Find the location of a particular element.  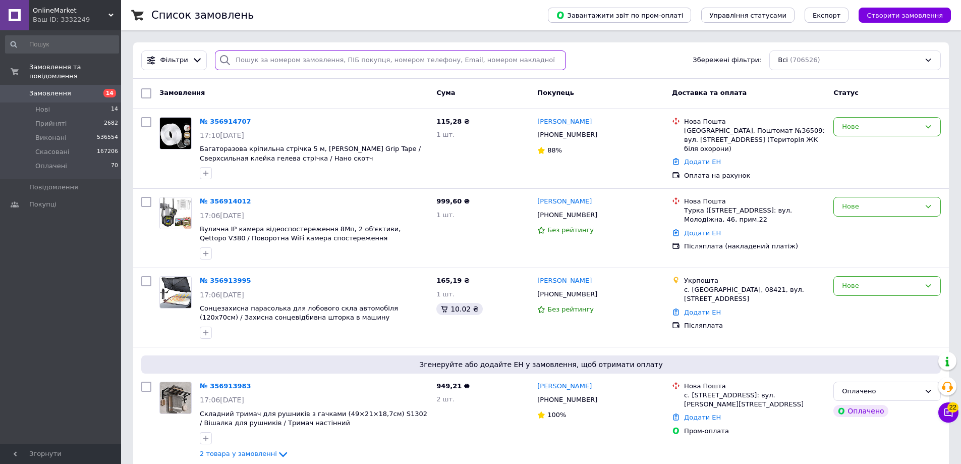

button: Створити замовлення is located at coordinates (905, 15).